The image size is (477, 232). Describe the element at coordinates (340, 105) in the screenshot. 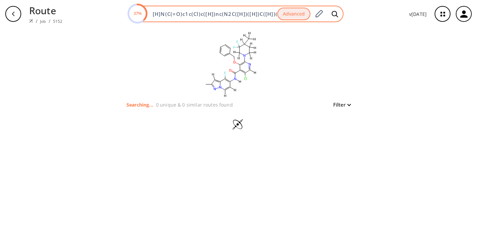

I see `button: Filter` at that location.